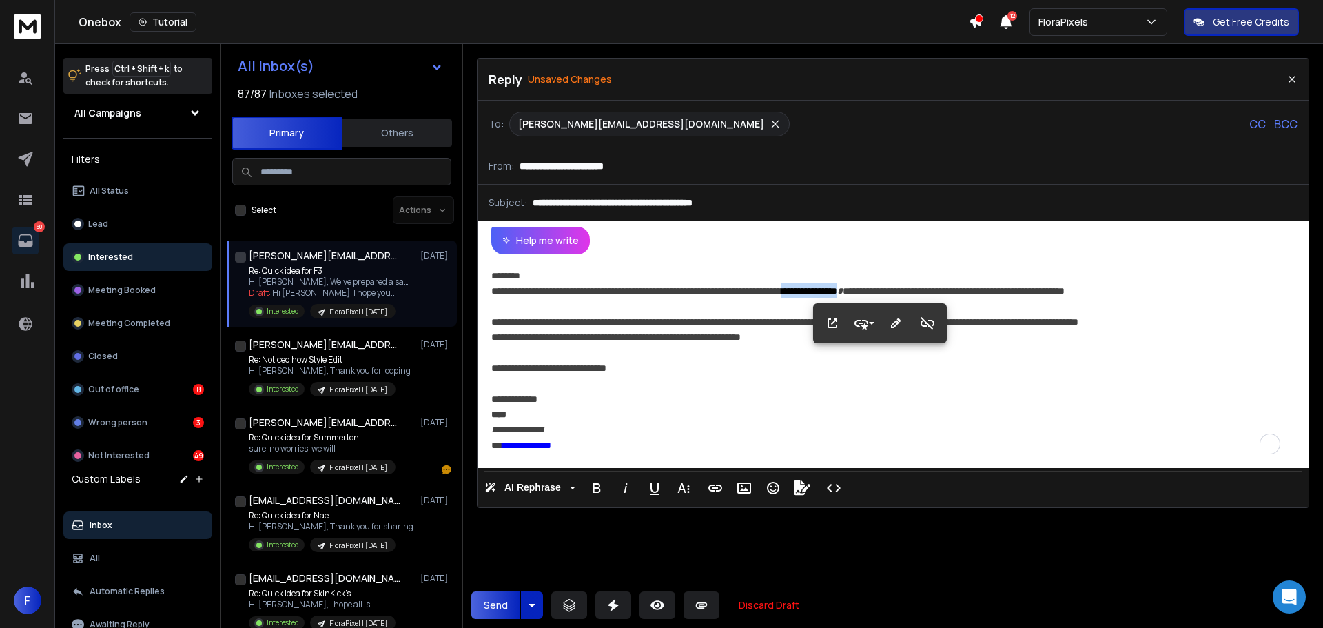 This screenshot has width=1323, height=628. What do you see at coordinates (896, 323) in the screenshot?
I see `button: Edit Link` at bounding box center [896, 323].